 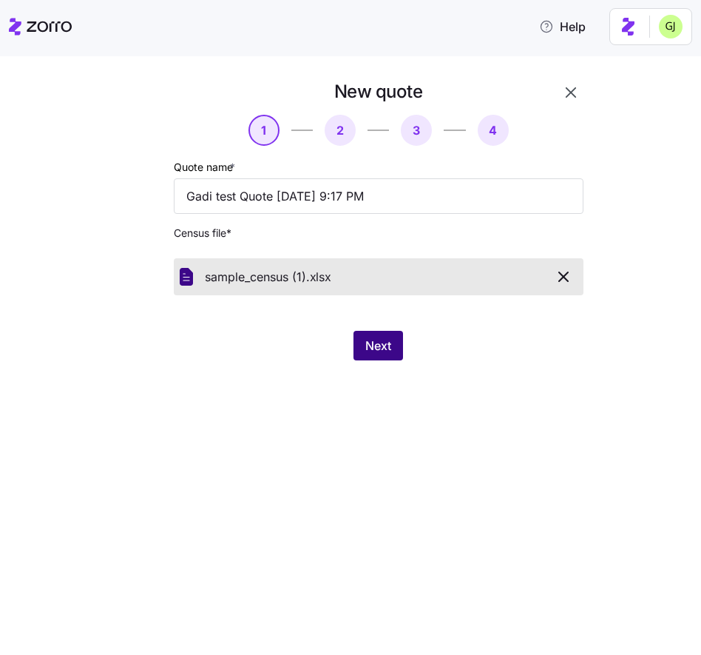 What do you see at coordinates (417, 130) in the screenshot?
I see `button: 3` at bounding box center [417, 130].